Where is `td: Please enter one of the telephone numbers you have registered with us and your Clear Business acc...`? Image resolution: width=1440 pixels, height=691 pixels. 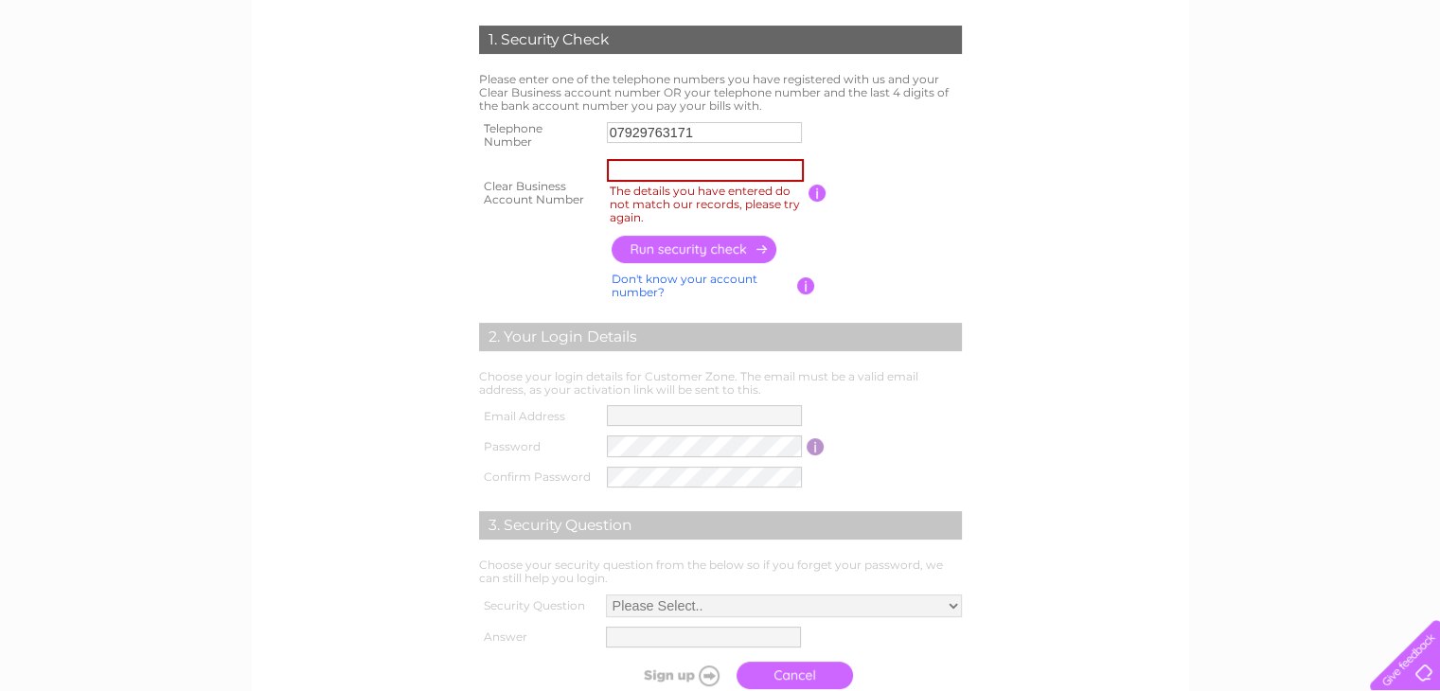 td: Please enter one of the telephone numbers you have registered with us and your Clear Business acc... is located at coordinates (720, 92).